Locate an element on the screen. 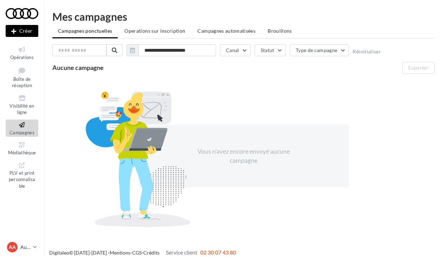 The image size is (443, 257). a: Campagnes is located at coordinates (22, 128).